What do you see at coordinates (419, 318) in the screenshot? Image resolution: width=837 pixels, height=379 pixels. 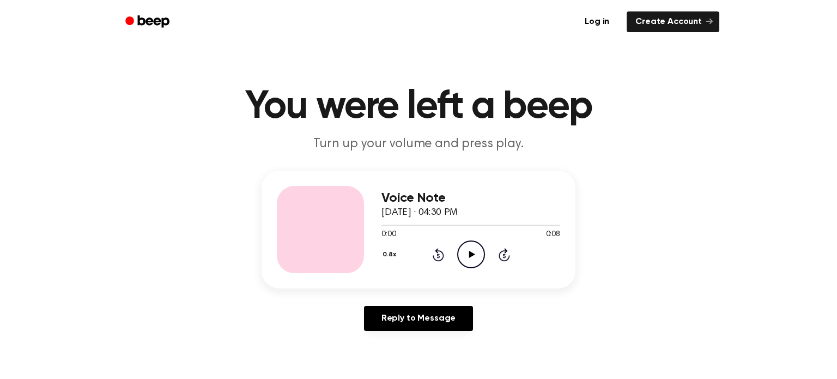 I see `a: Reply to Message` at bounding box center [419, 318].